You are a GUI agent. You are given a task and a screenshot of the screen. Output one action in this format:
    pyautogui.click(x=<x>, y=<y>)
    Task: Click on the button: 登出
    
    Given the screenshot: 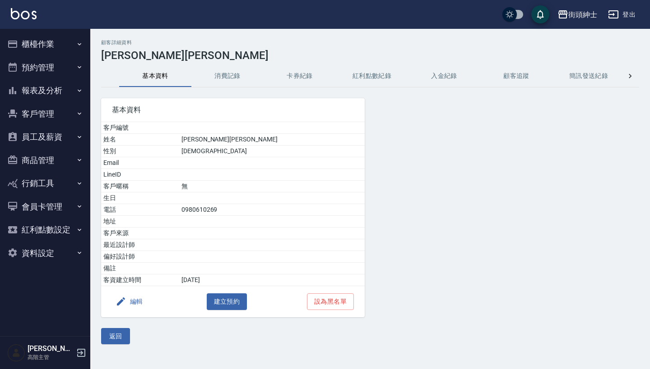 What is the action you would take?
    pyautogui.click(x=621, y=14)
    